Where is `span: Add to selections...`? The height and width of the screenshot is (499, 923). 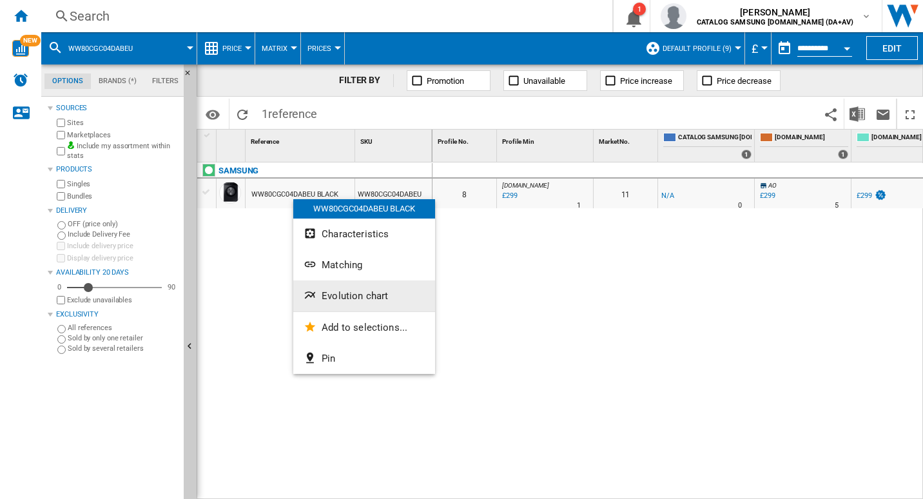 span: Add to selections... is located at coordinates (364, 327).